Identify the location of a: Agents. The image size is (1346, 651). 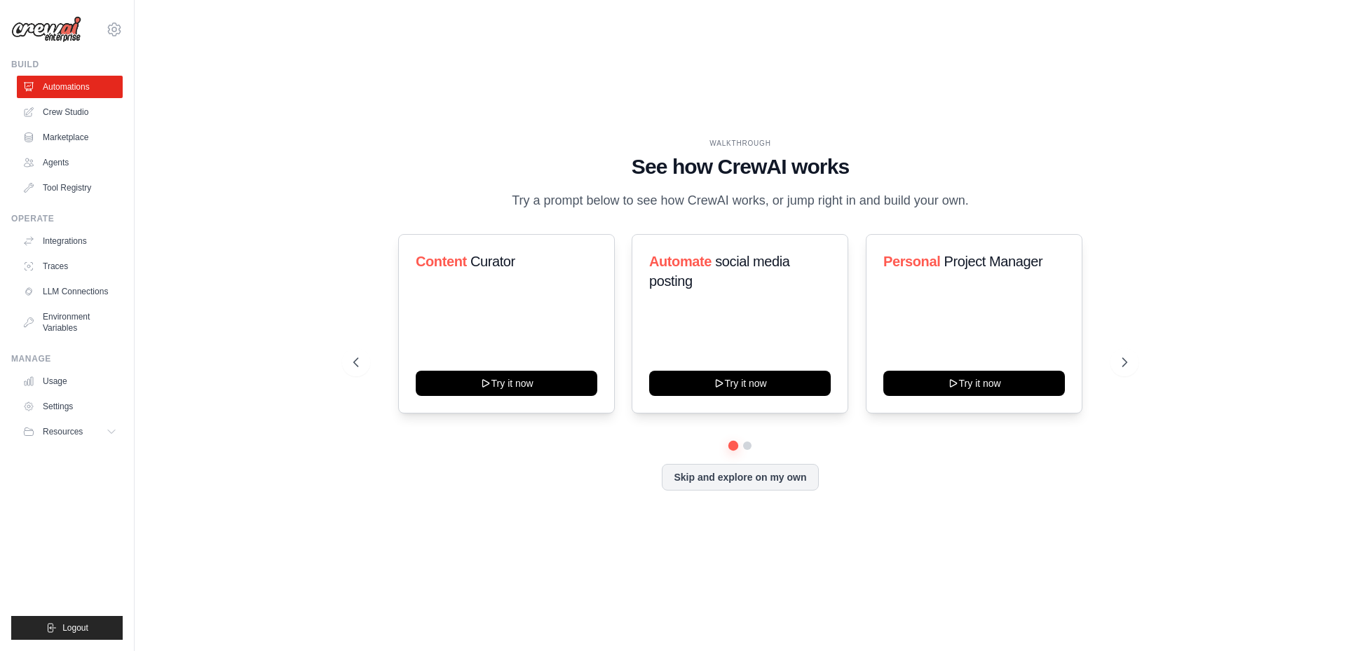
(69, 163).